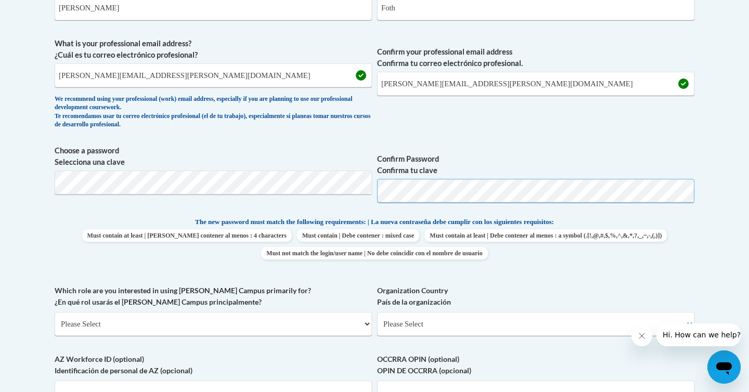 The width and height of the screenshot is (749, 392). Describe the element at coordinates (536, 165) in the screenshot. I see `label: Confirm Password Confirma tu clave` at that location.